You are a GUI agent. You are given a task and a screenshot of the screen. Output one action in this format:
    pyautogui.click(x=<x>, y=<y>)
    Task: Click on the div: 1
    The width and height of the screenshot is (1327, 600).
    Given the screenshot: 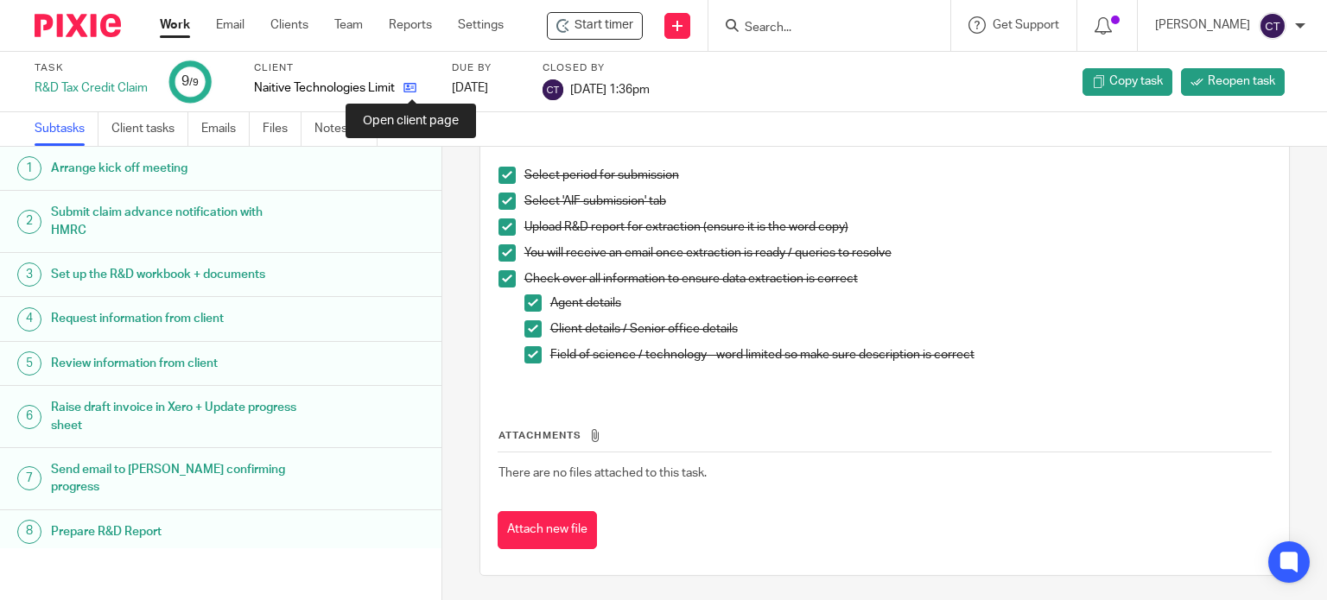 What is the action you would take?
    pyautogui.click(x=29, y=168)
    